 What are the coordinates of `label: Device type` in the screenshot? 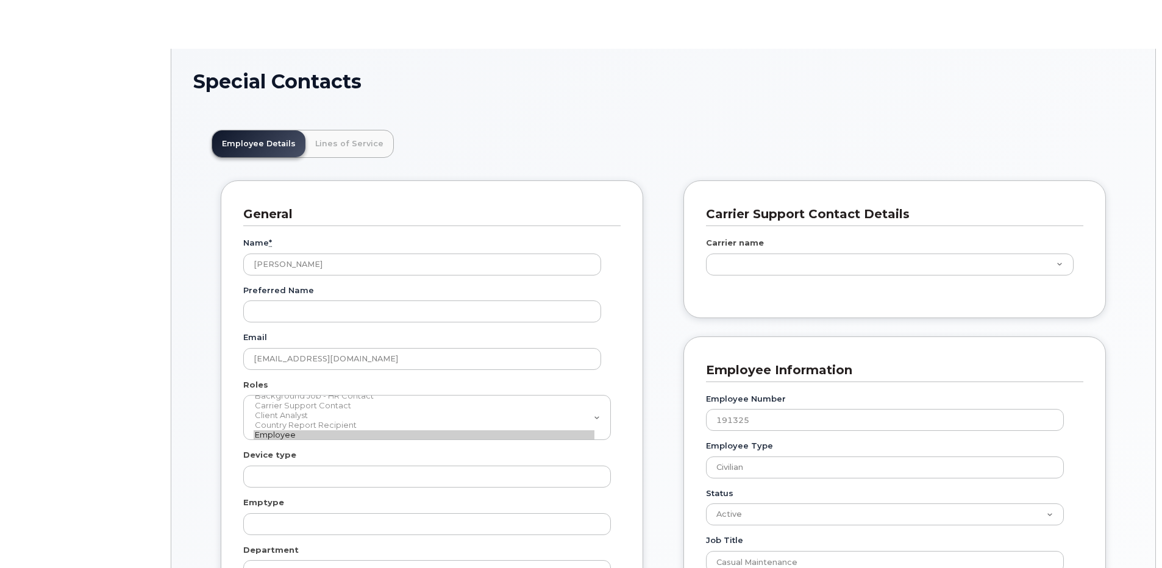 It's located at (269, 455).